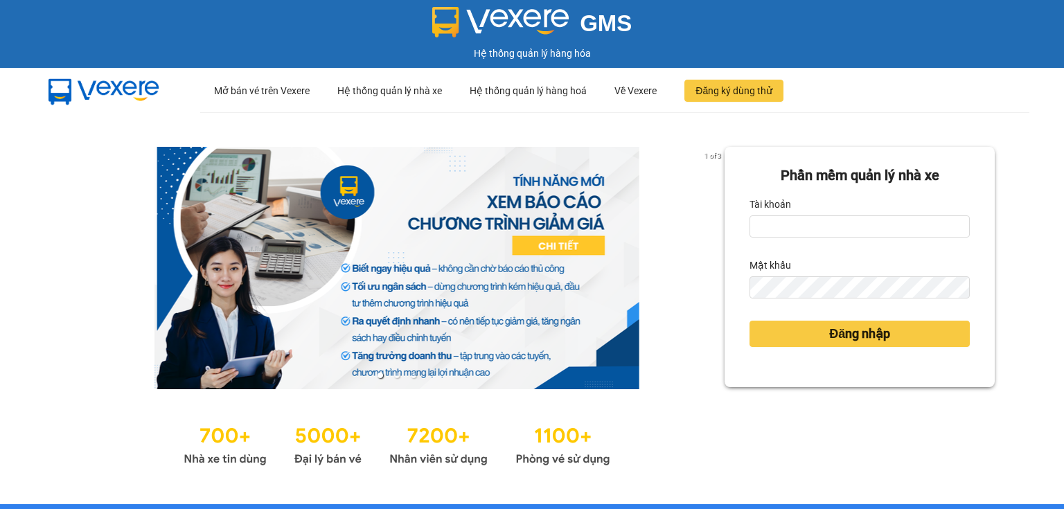  I want to click on img: logo 2, so click(501, 22).